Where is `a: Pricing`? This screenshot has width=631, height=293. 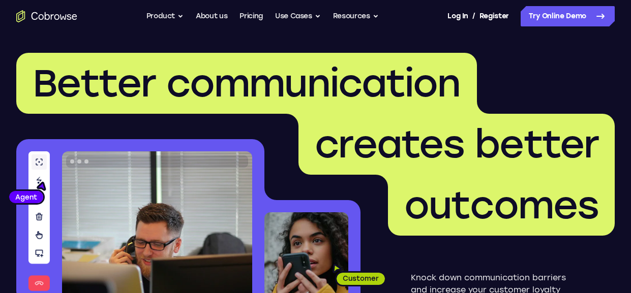 a: Pricing is located at coordinates (251, 16).